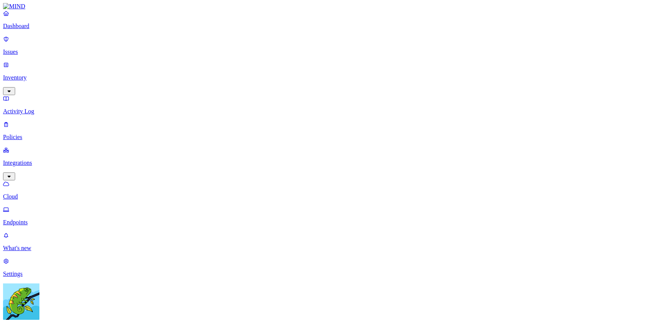  I want to click on img: MIND, so click(14, 6).